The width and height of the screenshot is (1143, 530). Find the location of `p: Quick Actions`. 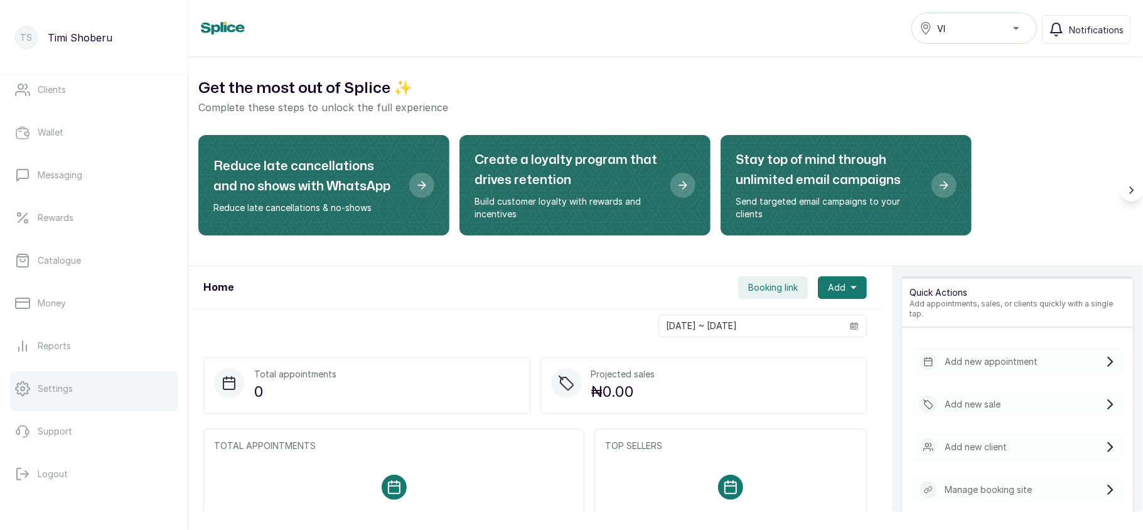

p: Quick Actions is located at coordinates (1017, 292).